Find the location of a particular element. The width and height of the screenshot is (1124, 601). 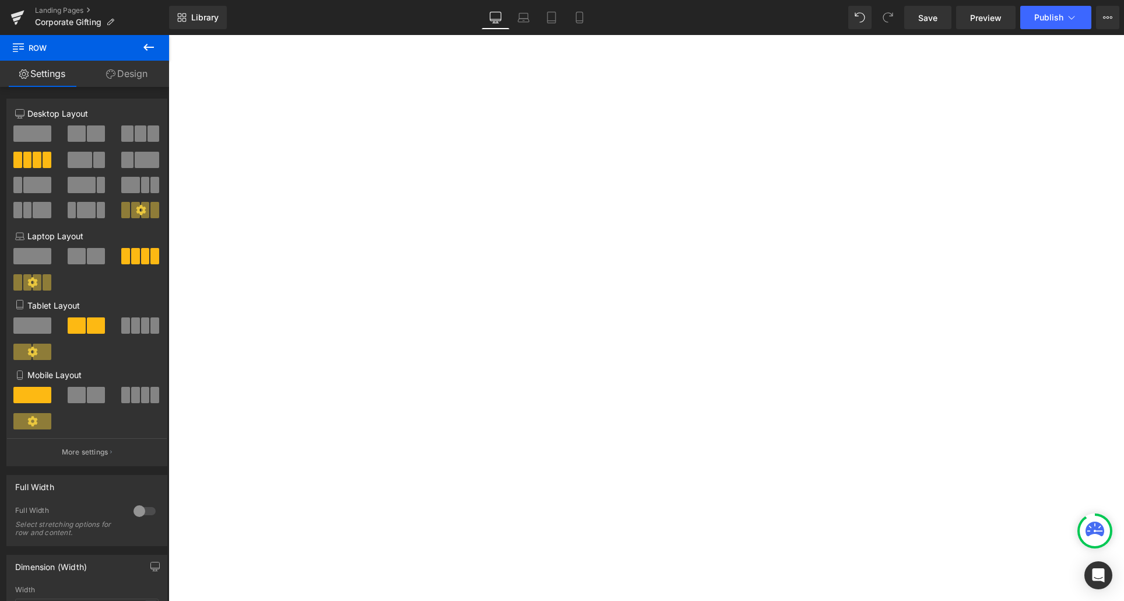

span: Publish is located at coordinates (1049, 17).